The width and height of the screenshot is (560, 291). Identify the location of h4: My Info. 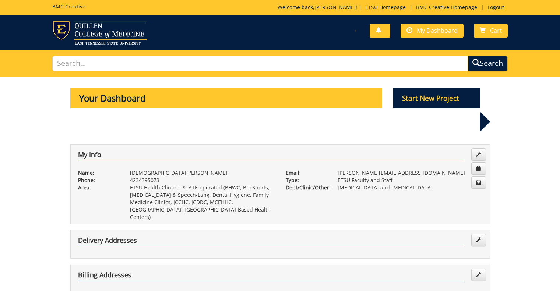
(271, 156).